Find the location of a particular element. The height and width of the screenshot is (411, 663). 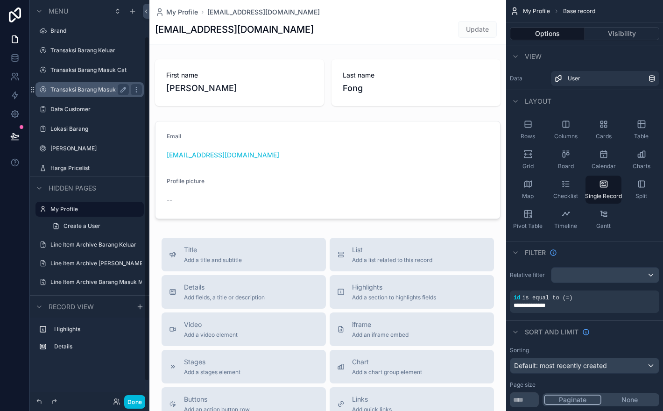

span: Split is located at coordinates (641, 196).